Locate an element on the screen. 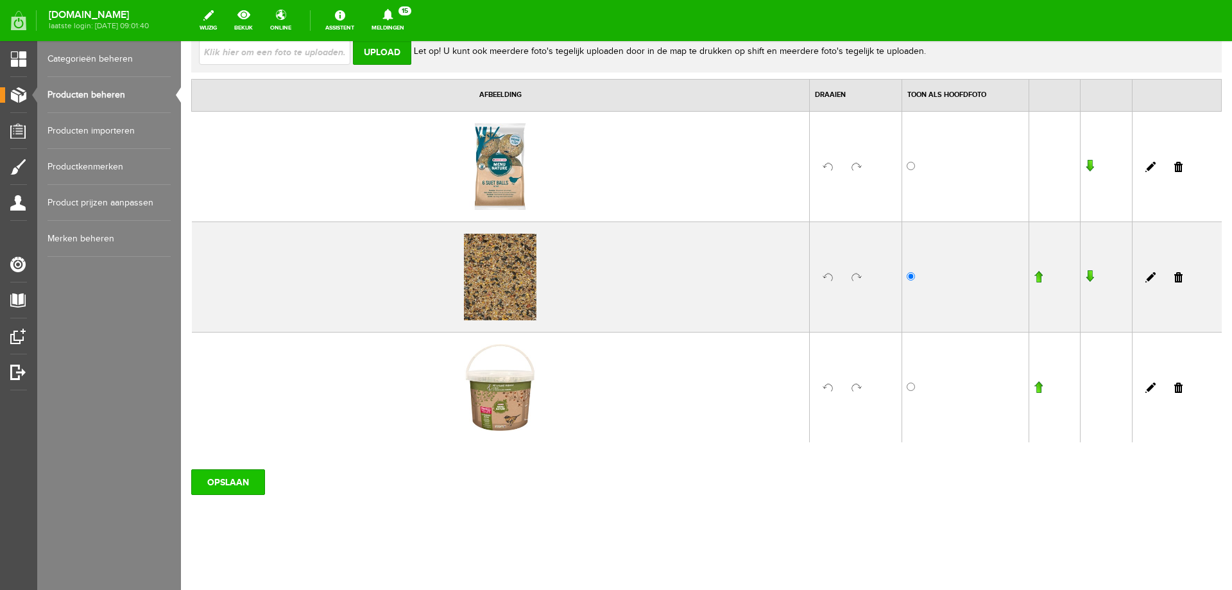 Image resolution: width=1232 pixels, height=590 pixels. img: 464142.jpg is located at coordinates (319, 346).